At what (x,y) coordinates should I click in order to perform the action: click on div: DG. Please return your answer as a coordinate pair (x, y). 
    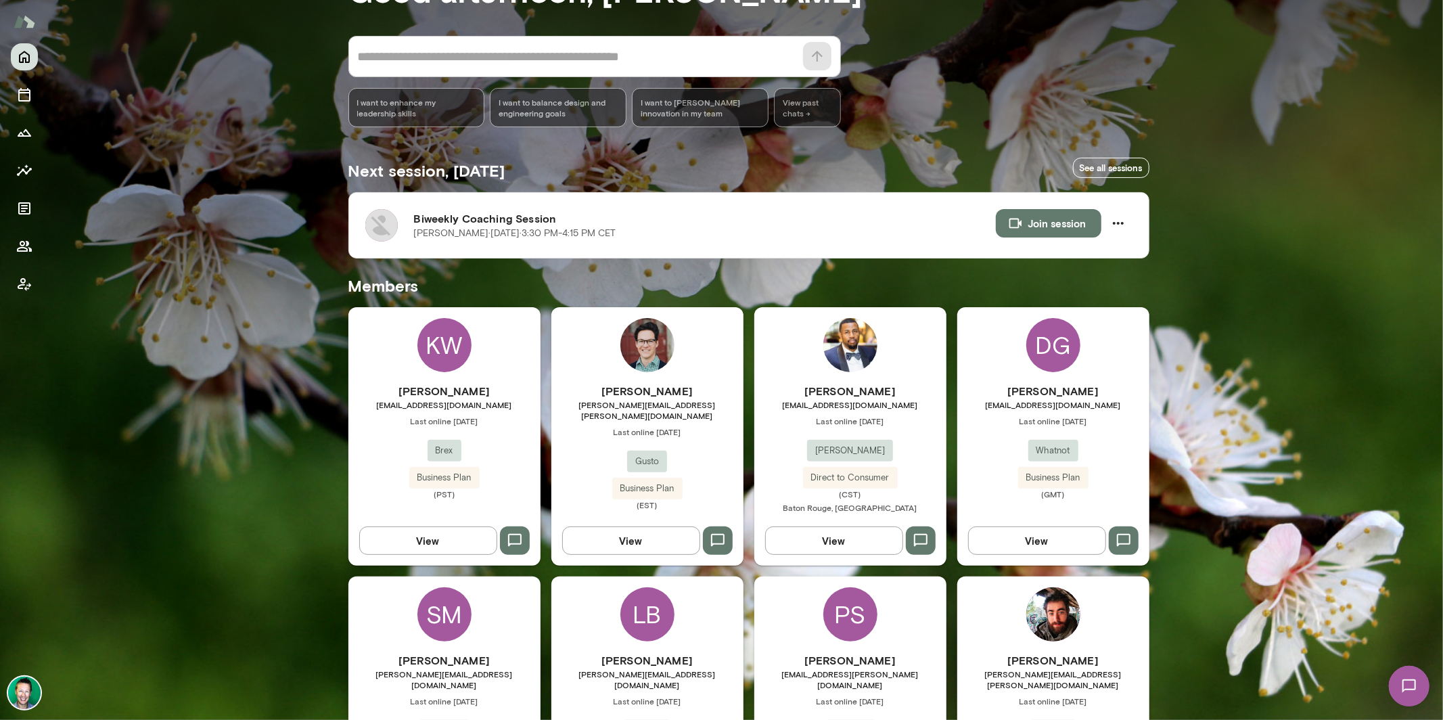
    Looking at the image, I should click on (1054, 345).